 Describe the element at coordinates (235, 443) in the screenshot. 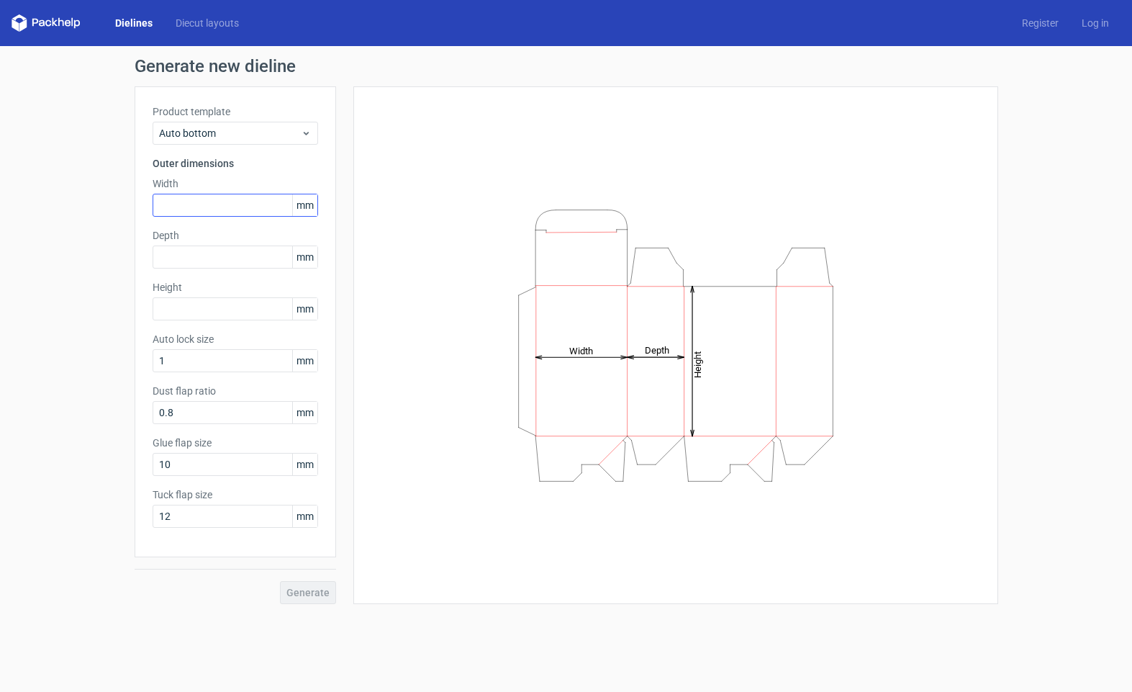

I see `label: Glue flap size` at that location.